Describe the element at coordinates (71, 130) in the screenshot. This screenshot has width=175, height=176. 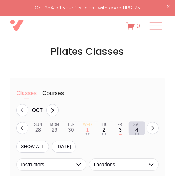
I see `div: 30` at that location.